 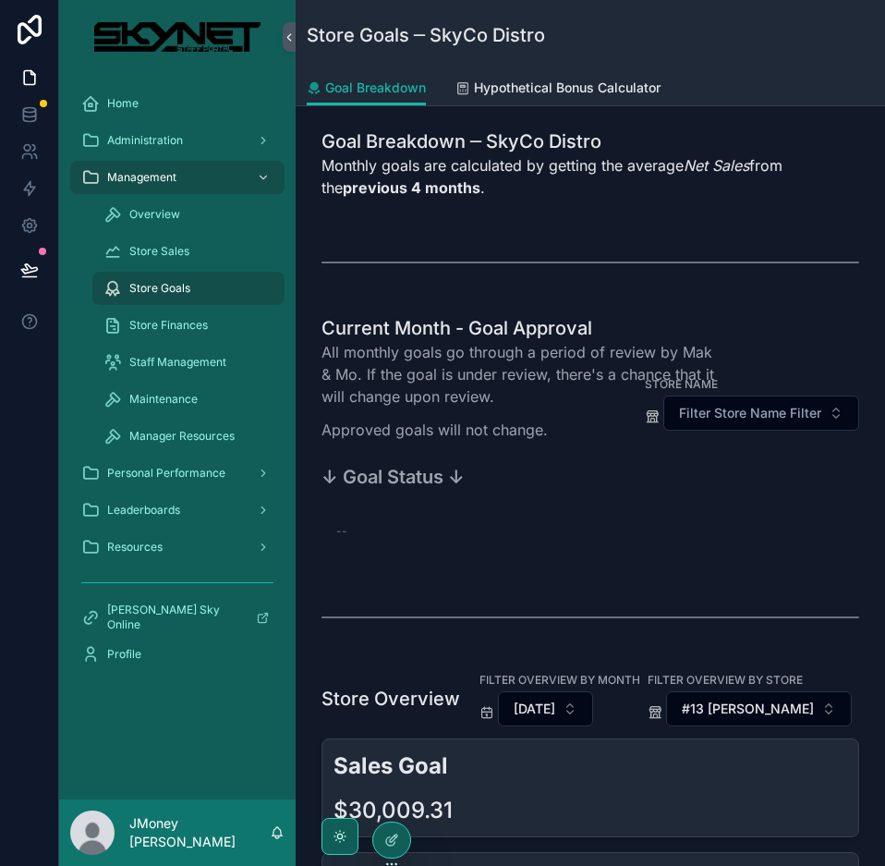 I want to click on span: Leaderboards, so click(x=143, y=510).